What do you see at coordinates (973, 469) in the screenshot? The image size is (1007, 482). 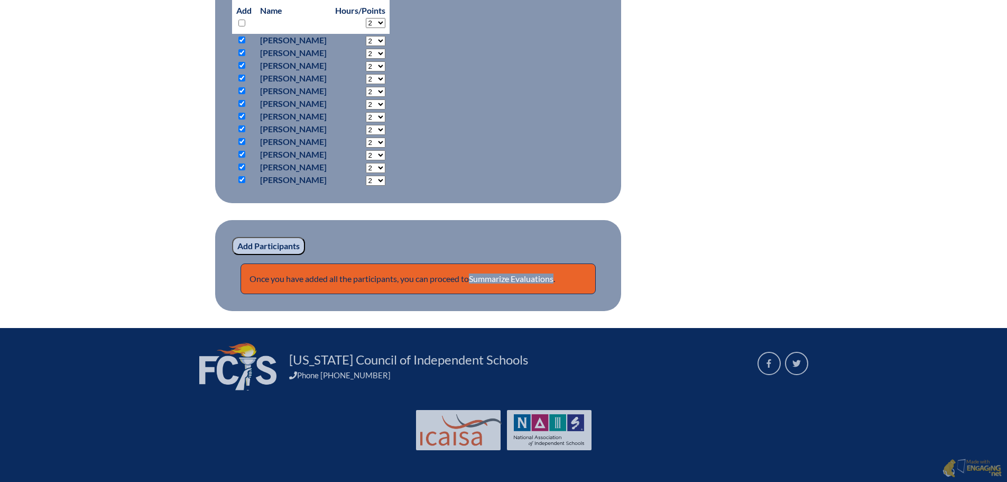 I see `a: Made with` at bounding box center [973, 469].